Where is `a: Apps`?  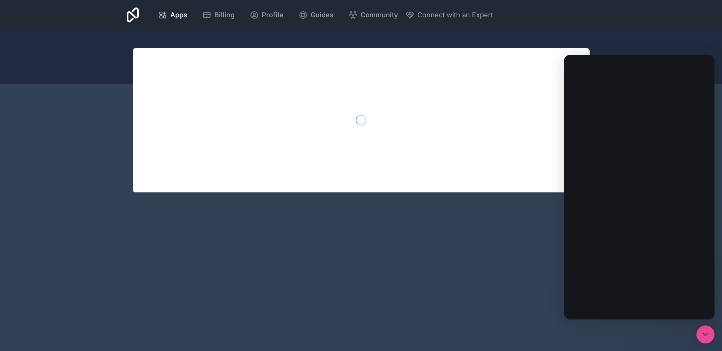 a: Apps is located at coordinates (173, 15).